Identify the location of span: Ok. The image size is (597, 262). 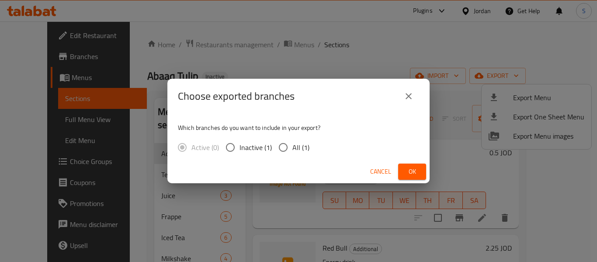
(412, 171).